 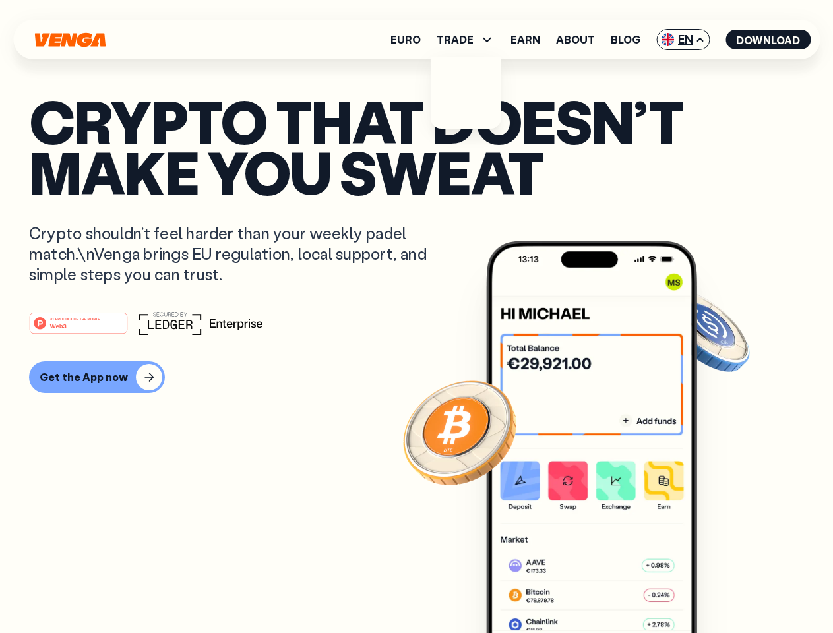 I want to click on img: USDC coin, so click(x=705, y=331).